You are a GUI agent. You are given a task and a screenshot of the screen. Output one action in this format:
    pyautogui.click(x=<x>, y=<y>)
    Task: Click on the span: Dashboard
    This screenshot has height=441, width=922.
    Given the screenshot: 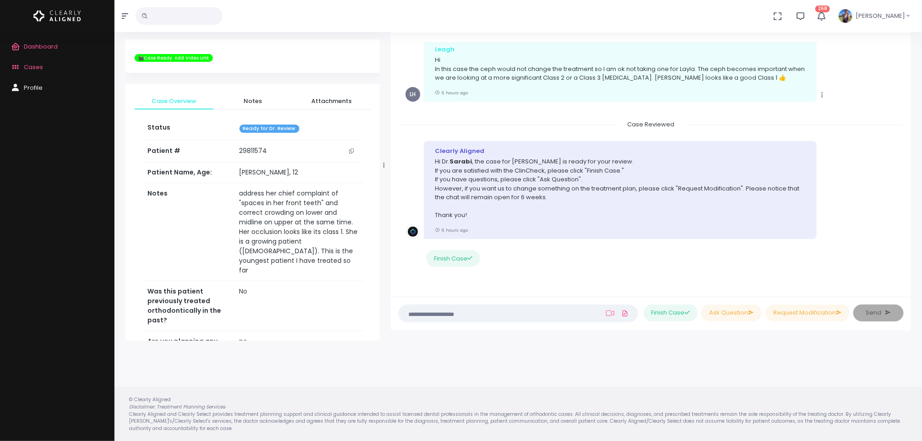 What is the action you would take?
    pyautogui.click(x=41, y=46)
    